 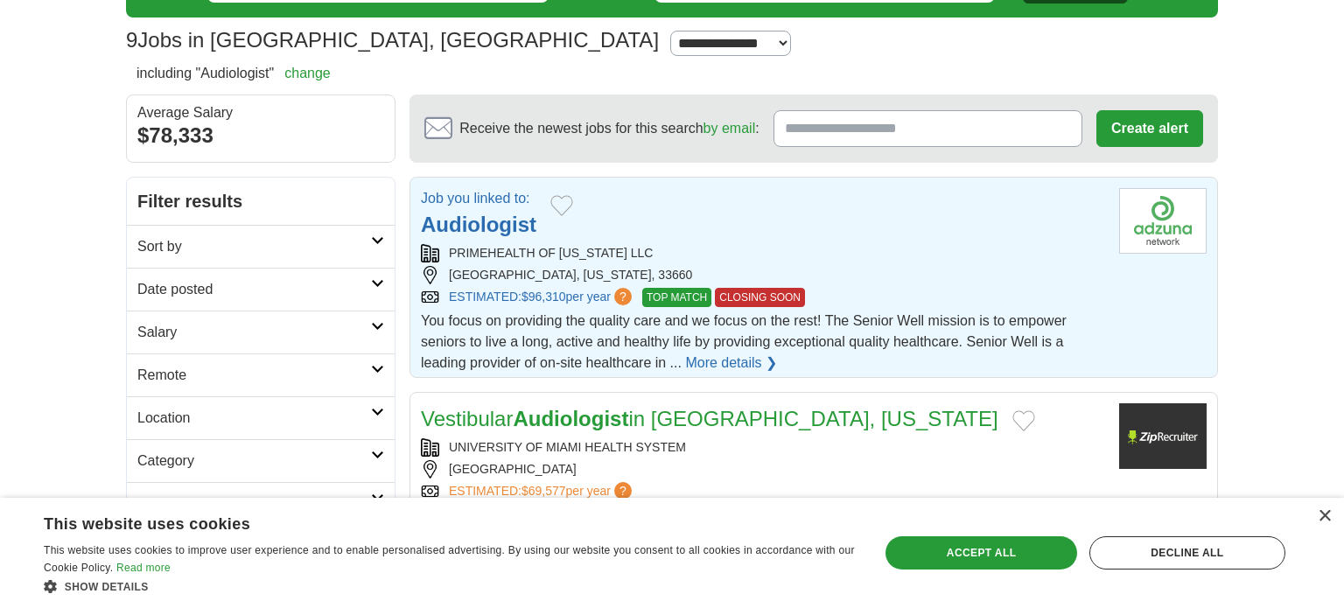 What do you see at coordinates (427, 521) in the screenshot?
I see `div: This website uses cookies` at bounding box center [427, 521].